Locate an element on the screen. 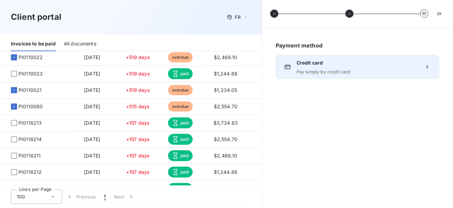 Image resolution: width=453 pixels, height=208 pixels. span: PI0110021 is located at coordinates (30, 90).